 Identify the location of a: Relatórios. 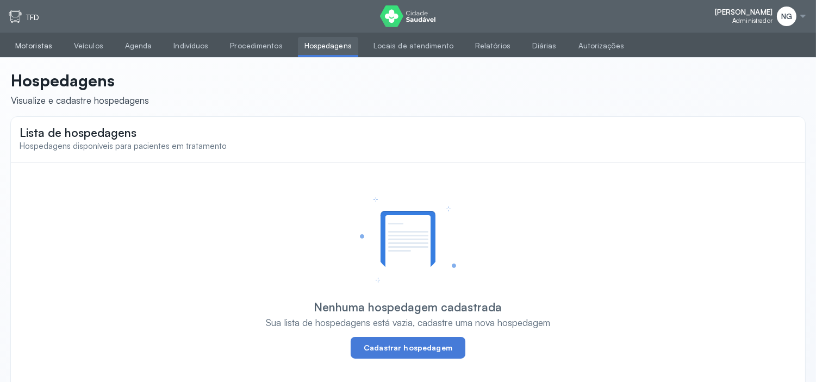
(492, 46).